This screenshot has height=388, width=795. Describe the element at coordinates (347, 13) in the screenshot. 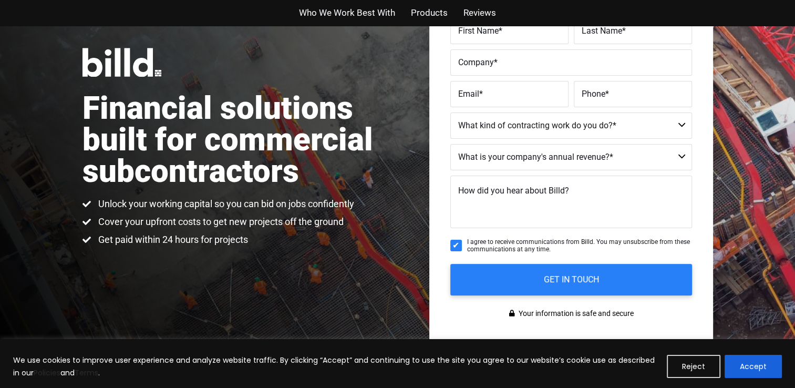

I see `a: Who We Work Best With` at that location.